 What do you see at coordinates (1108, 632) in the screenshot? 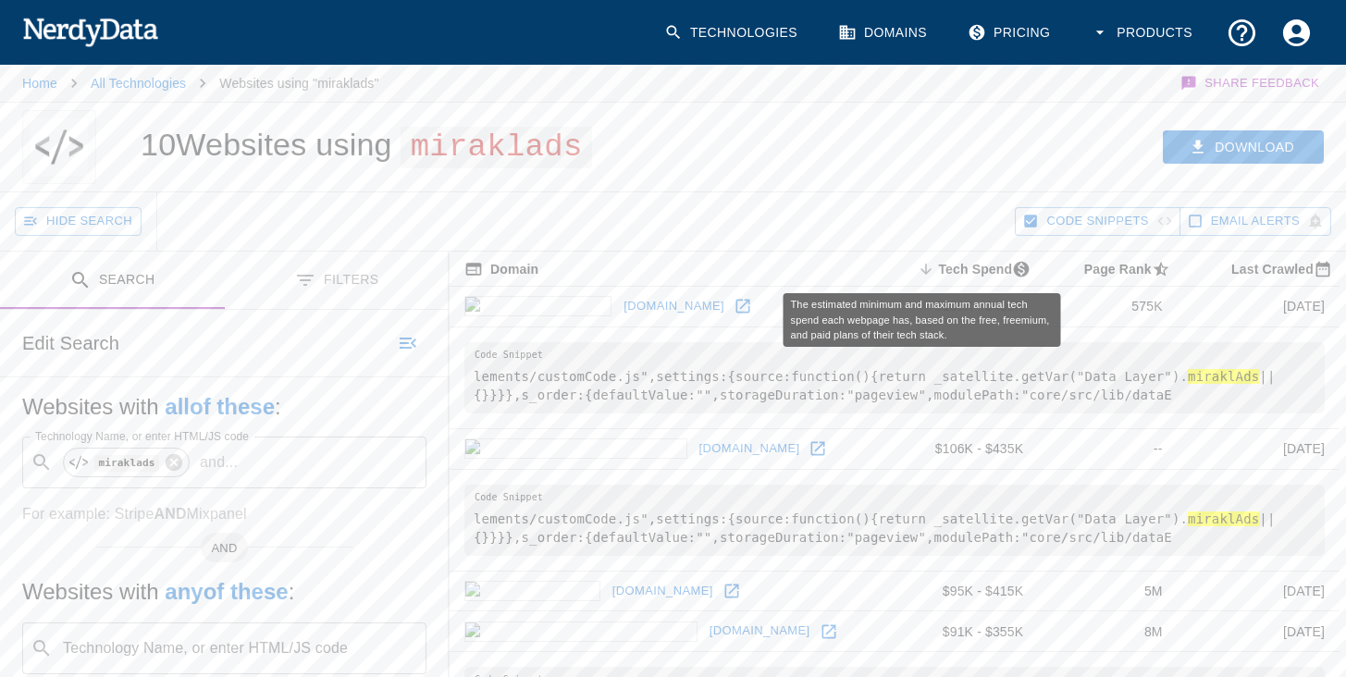
I see `td: 8M` at bounding box center [1108, 632].